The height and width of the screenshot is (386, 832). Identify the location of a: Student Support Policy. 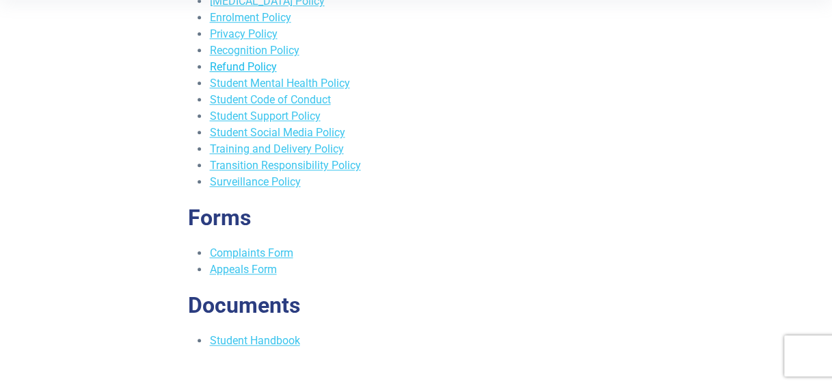
(265, 116).